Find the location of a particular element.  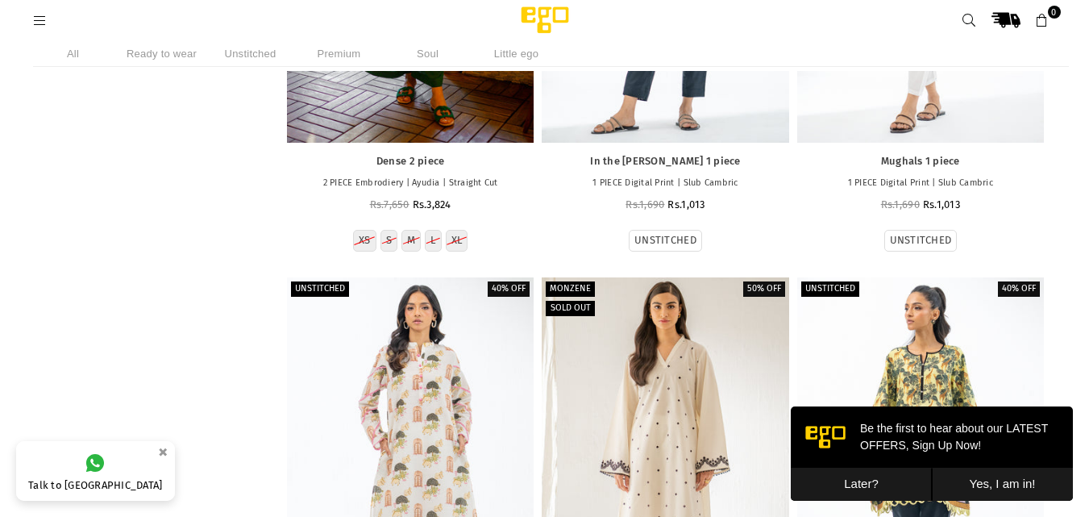

a: Menu is located at coordinates (40, 19).